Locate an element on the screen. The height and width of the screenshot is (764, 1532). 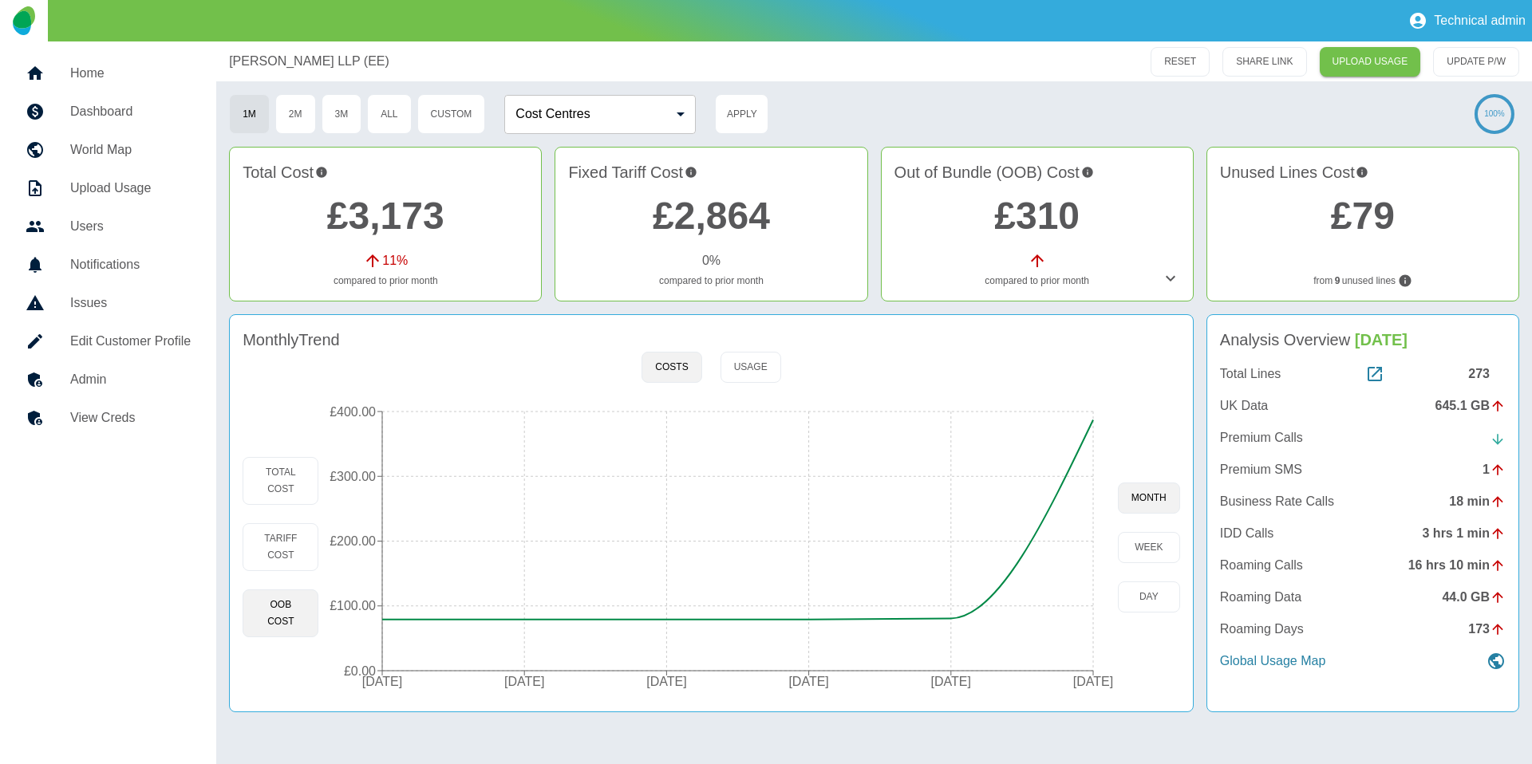
a: Issues is located at coordinates (108, 303).